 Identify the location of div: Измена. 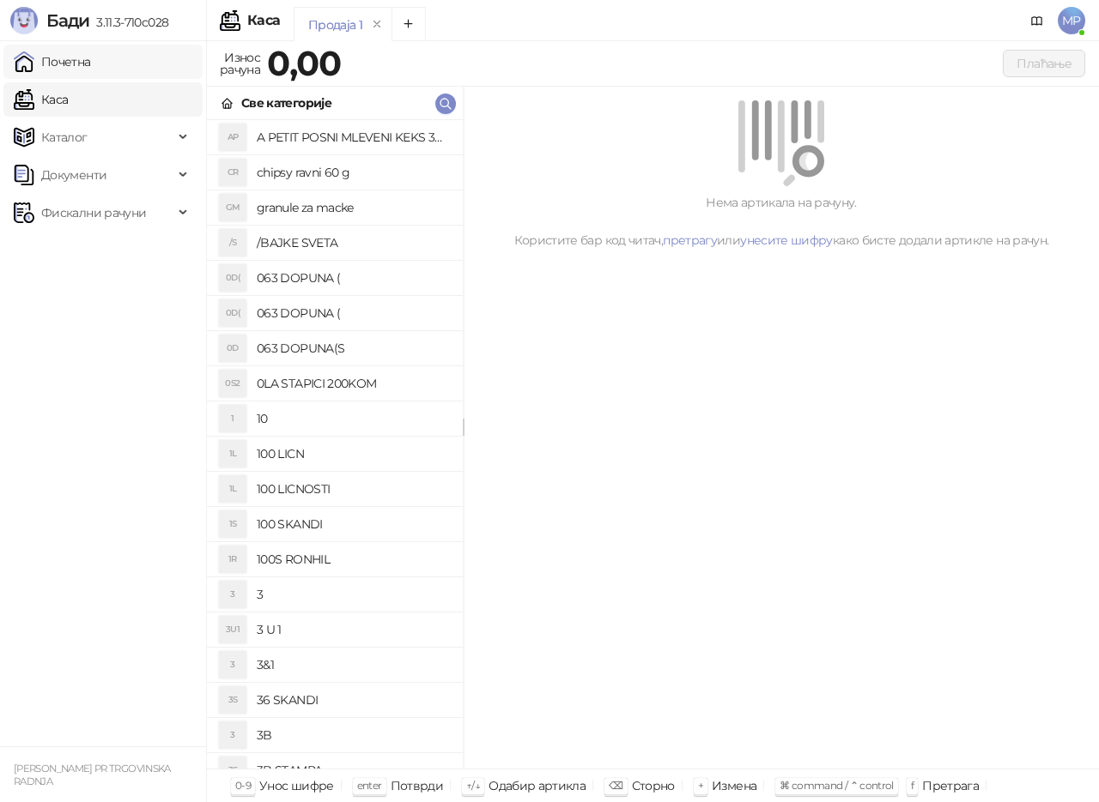
(734, 786).